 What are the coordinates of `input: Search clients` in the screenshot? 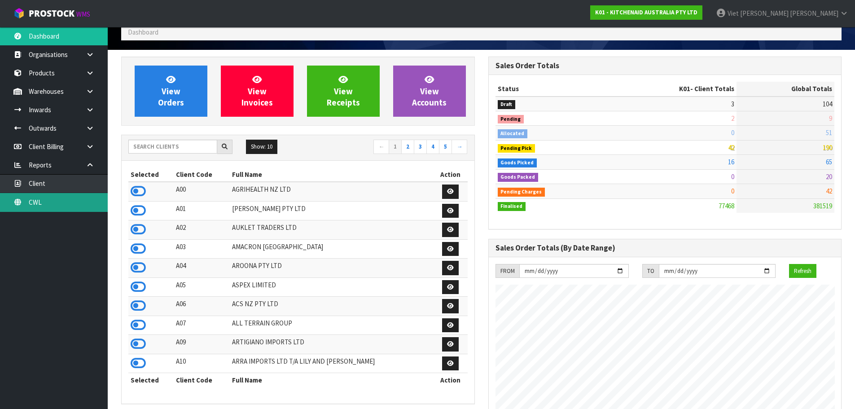 It's located at (173, 146).